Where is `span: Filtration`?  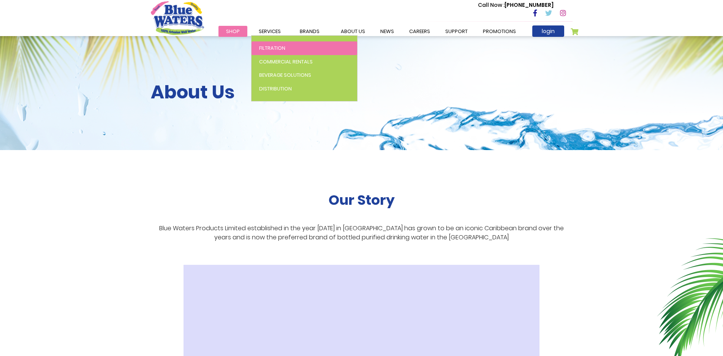
span: Filtration is located at coordinates (272, 48).